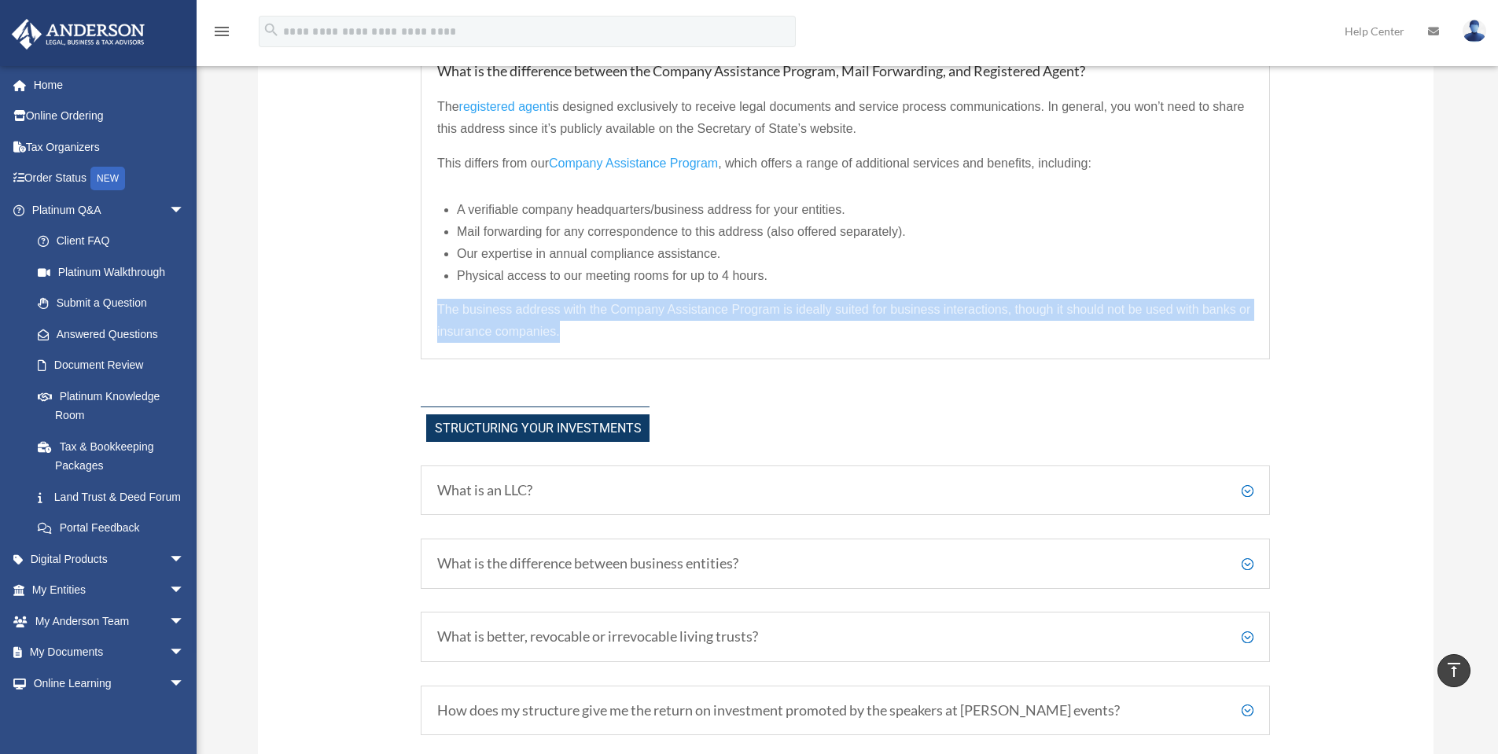 The width and height of the screenshot is (1498, 754). Describe the element at coordinates (845, 637) in the screenshot. I see `h5: What is better, revocable or irrevocable living trusts?` at that location.